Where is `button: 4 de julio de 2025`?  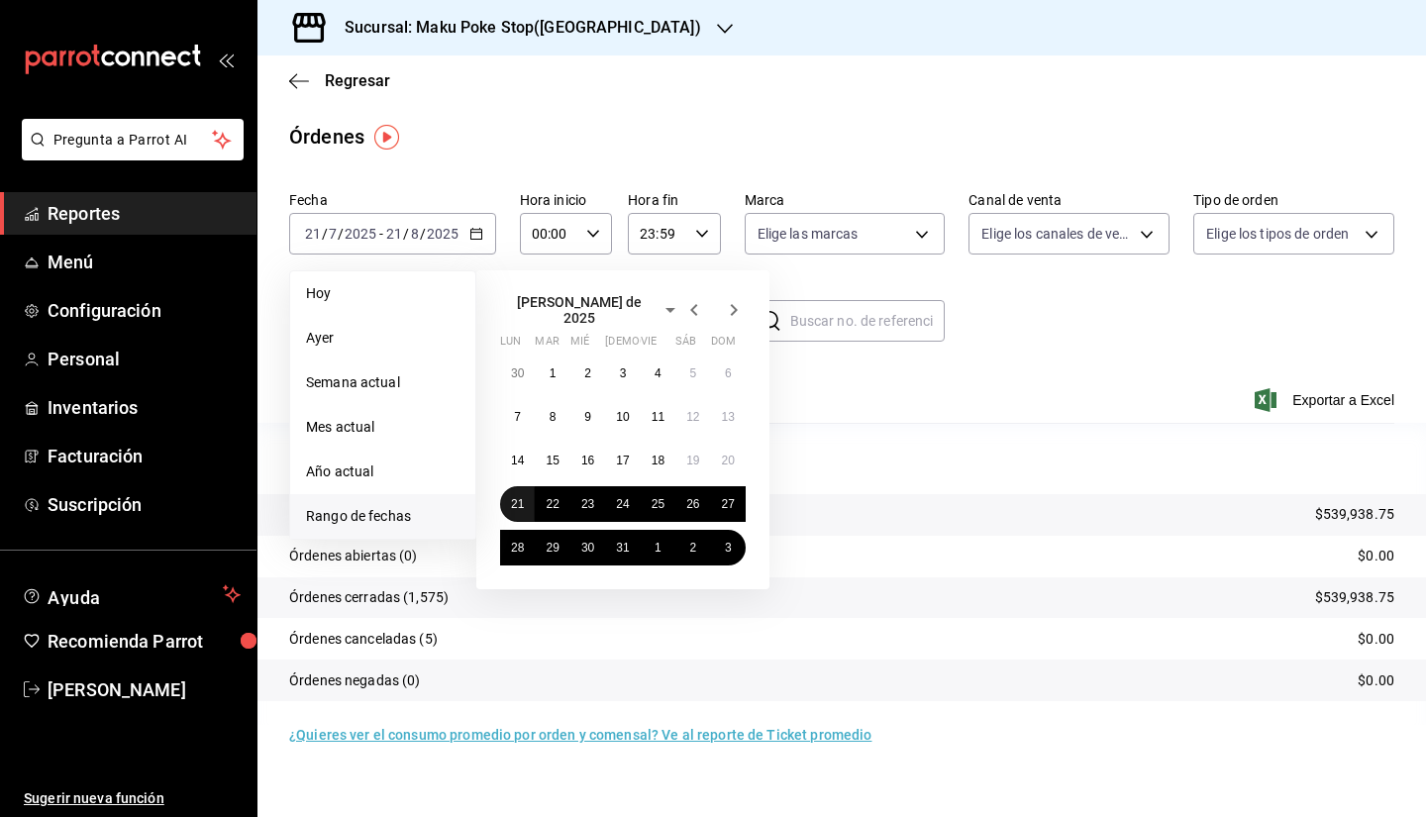 button: 4 de julio de 2025 is located at coordinates (657, 373).